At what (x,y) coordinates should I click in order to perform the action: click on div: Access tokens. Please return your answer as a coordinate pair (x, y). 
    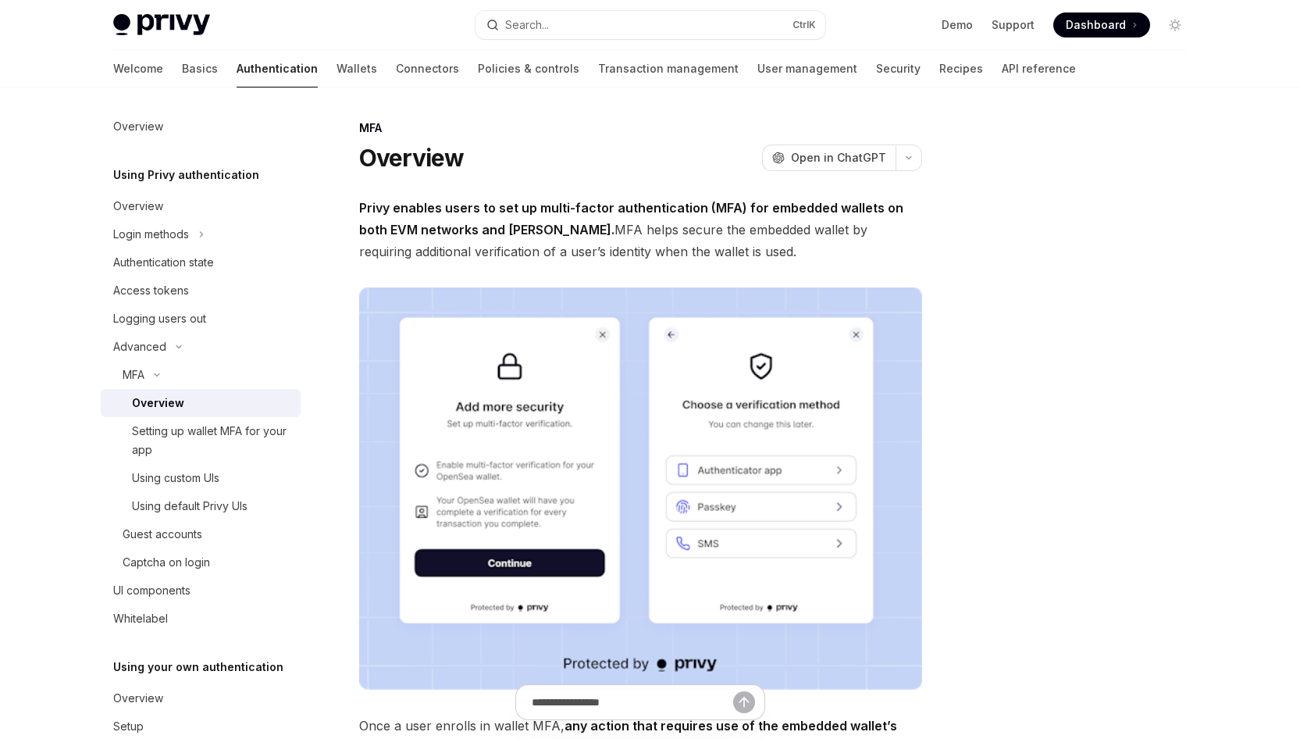
    Looking at the image, I should click on (151, 291).